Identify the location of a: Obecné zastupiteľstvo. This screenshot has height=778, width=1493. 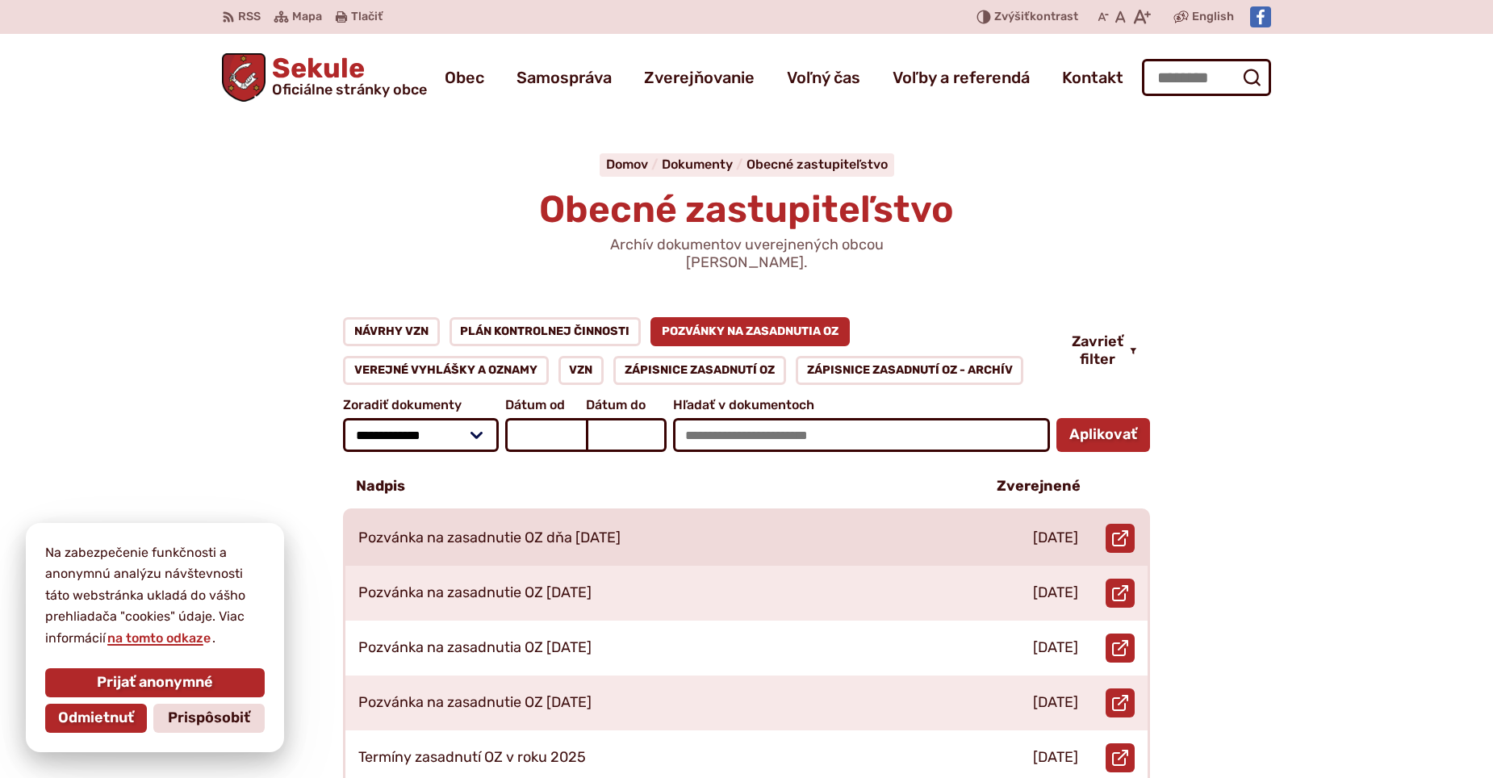
(816, 164).